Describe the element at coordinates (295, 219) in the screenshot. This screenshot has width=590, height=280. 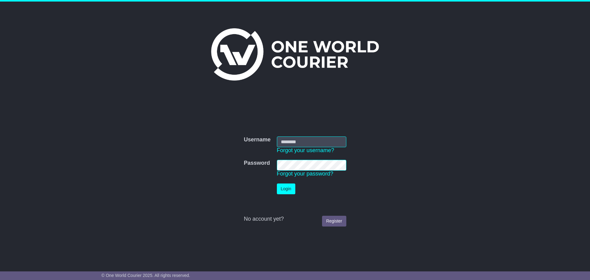
I see `div: No account yet?` at that location.